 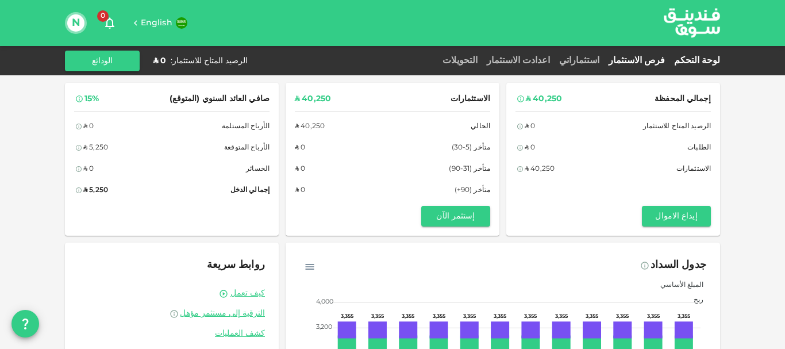 I want to click on button: إيداع الاموال, so click(x=676, y=216).